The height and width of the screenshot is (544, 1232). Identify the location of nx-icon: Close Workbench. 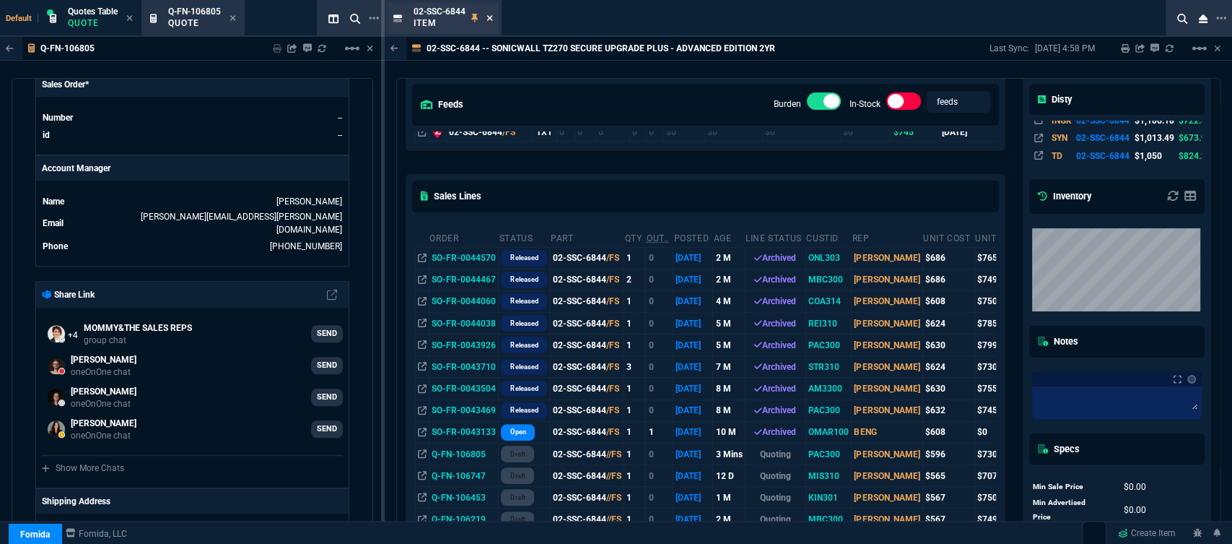
(1203, 19).